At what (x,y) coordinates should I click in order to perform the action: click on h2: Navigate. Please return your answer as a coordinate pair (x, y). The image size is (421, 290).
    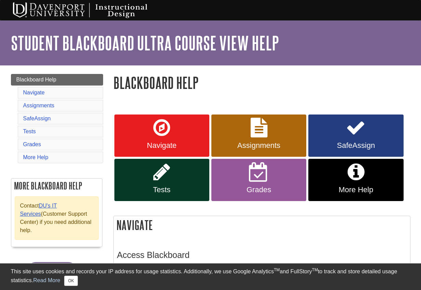
    Looking at the image, I should click on (262, 225).